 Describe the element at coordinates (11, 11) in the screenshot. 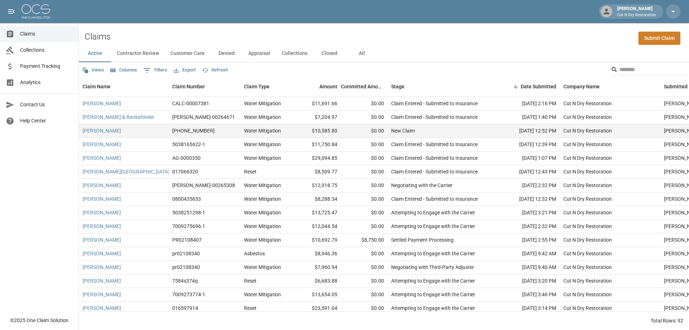

I see `button: open drawer` at that location.